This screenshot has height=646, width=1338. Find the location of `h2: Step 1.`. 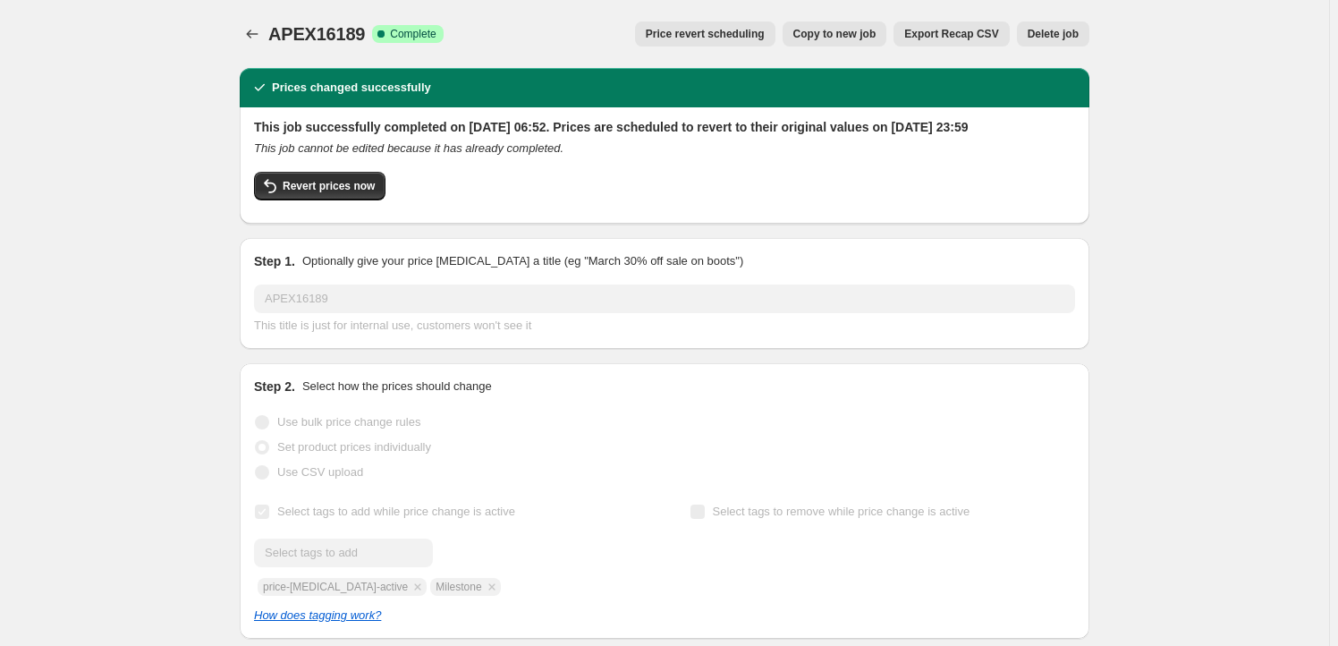

h2: Step 1. is located at coordinates (275, 261).